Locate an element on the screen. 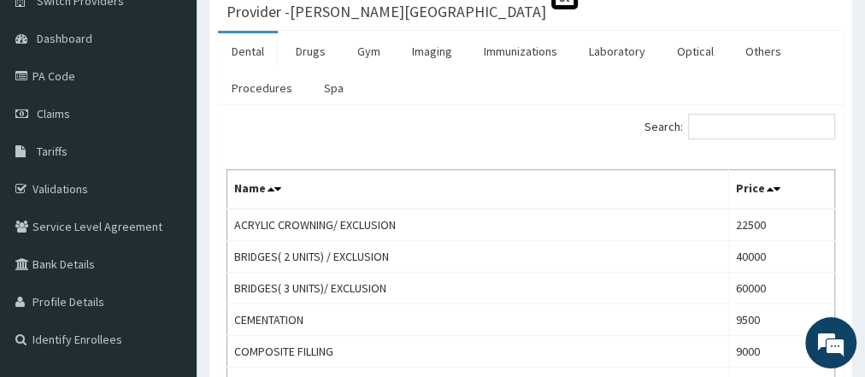 The width and height of the screenshot is (865, 377). a: Immunizations is located at coordinates (520, 51).